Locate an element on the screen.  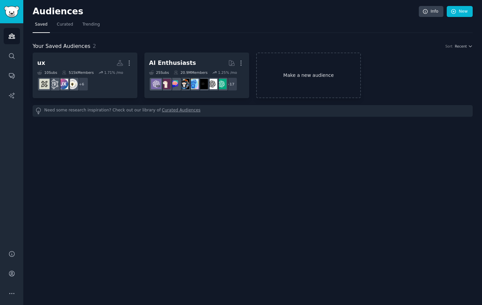
div: 515k Members is located at coordinates (78, 72).